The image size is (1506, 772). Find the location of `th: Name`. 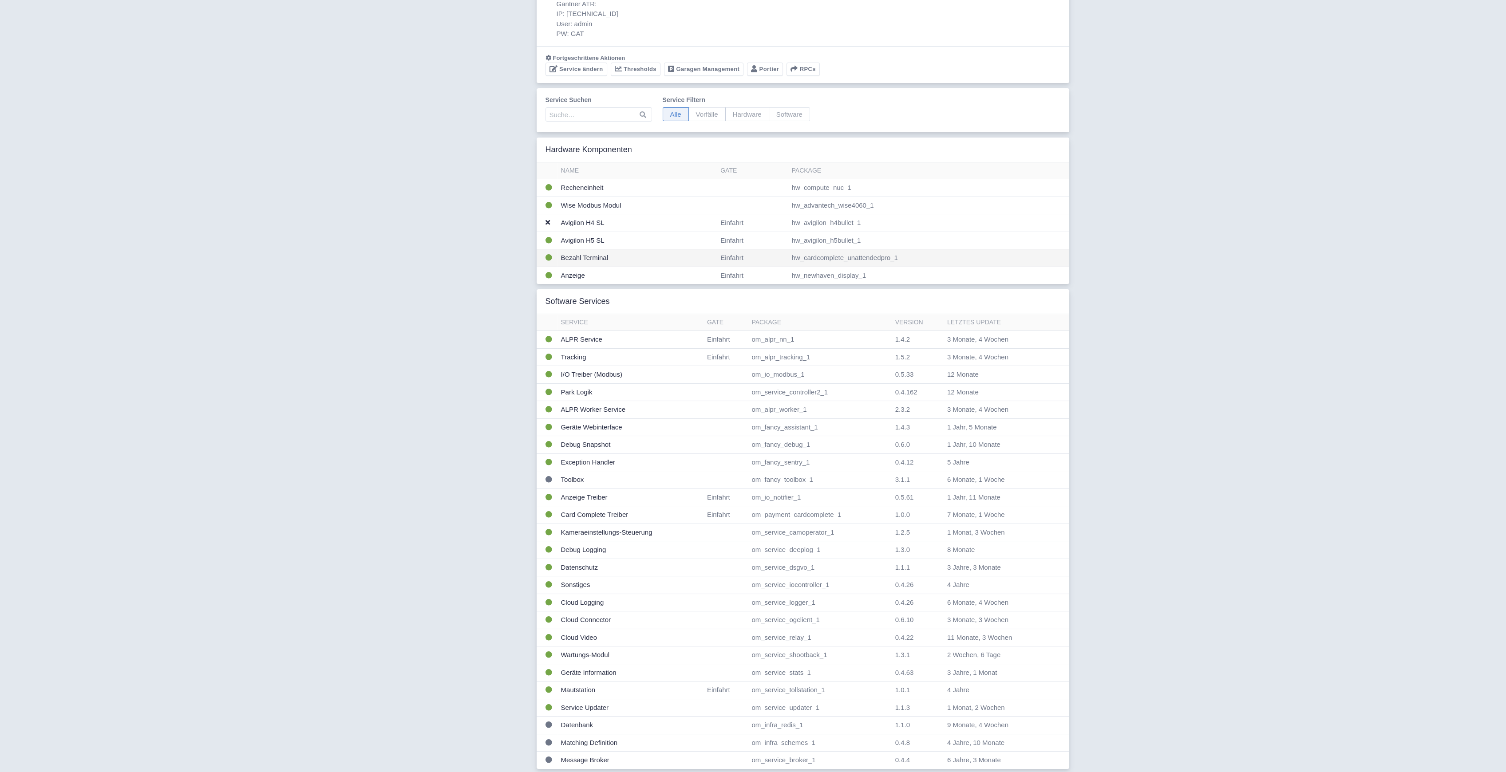

th: Name is located at coordinates (637, 171).